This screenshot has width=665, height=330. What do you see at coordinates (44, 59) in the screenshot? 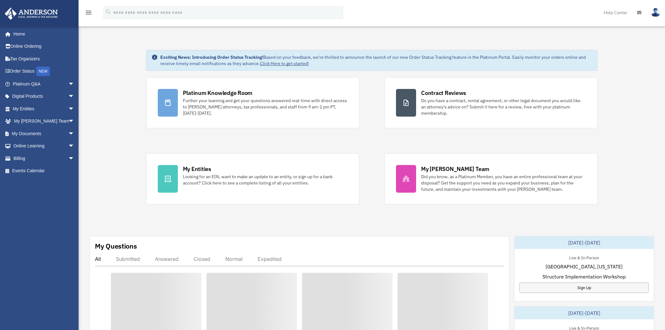
I see `a: Tax Organizers` at bounding box center [44, 59].